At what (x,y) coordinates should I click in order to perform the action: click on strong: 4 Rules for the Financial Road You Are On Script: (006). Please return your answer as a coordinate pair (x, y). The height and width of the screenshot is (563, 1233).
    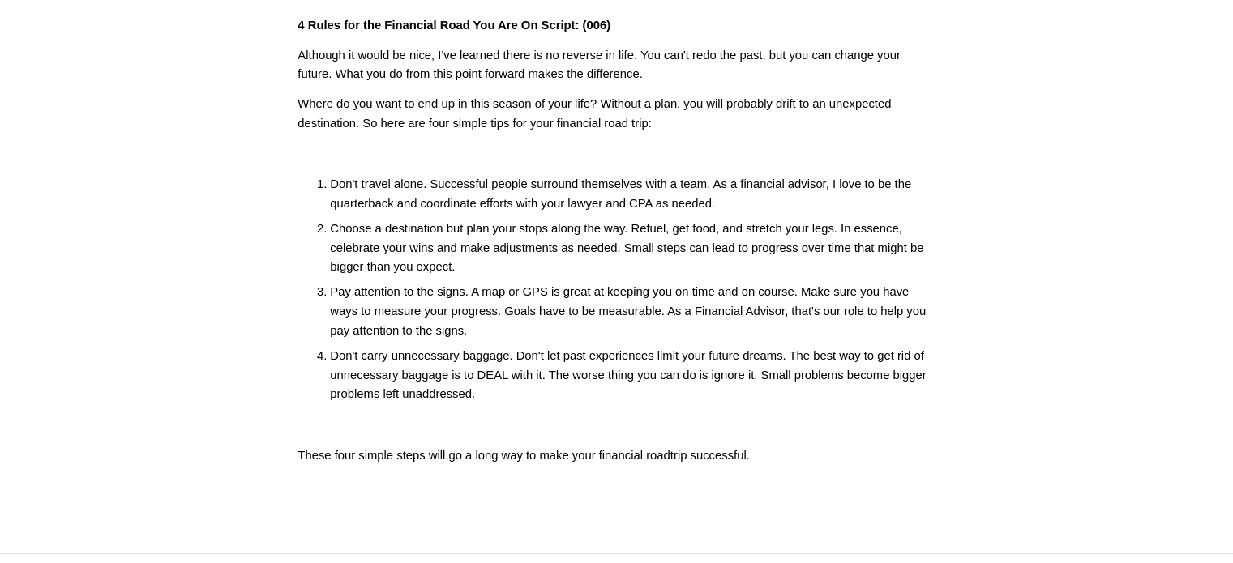
    Looking at the image, I should click on (454, 25).